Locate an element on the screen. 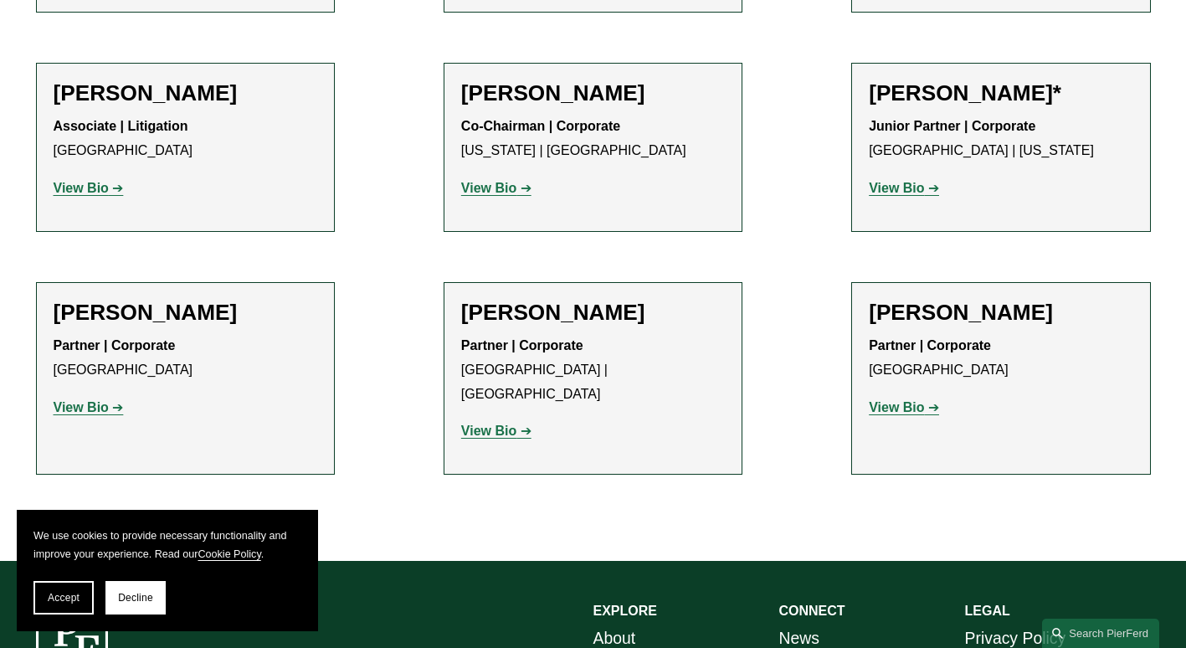 The height and width of the screenshot is (648, 1186). strong: Co-Chairman | Corporate is located at coordinates (540, 126).